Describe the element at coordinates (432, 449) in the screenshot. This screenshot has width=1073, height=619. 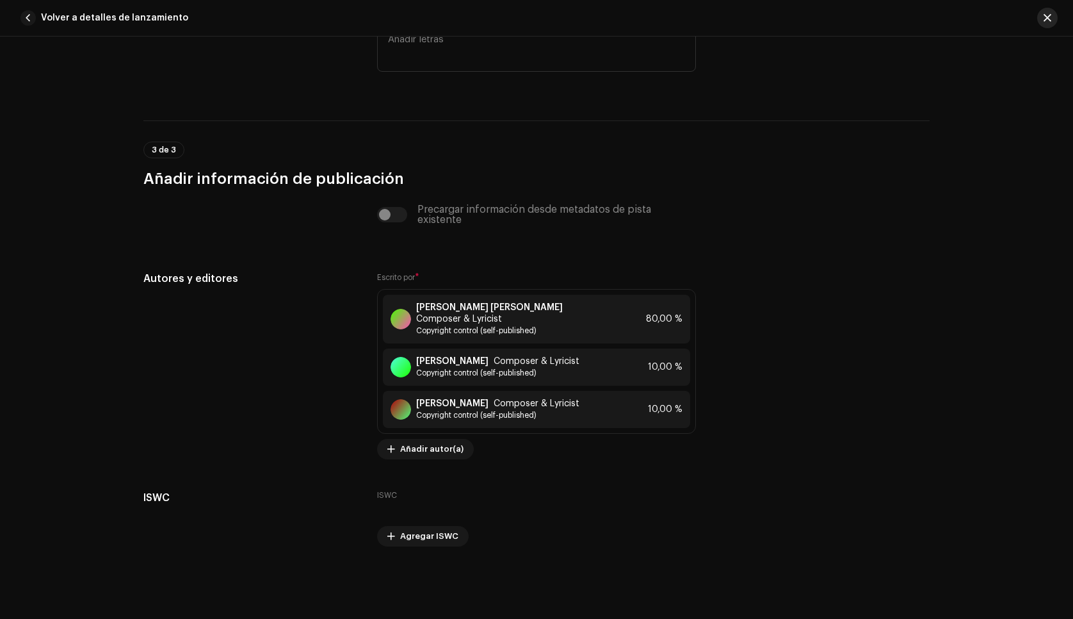
I see `span: Añadir autor(a)` at that location.